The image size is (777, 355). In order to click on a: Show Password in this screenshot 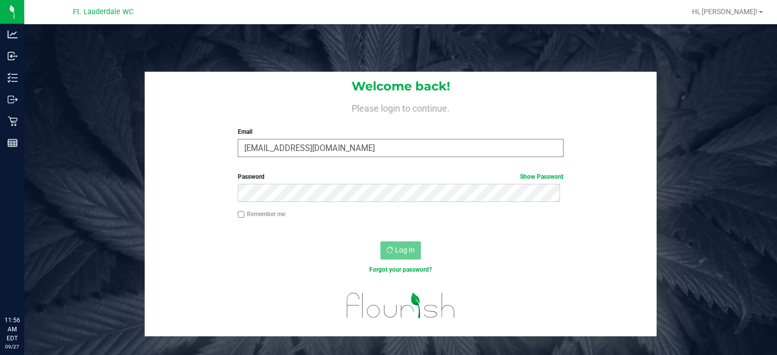, I will do `click(542, 177)`.